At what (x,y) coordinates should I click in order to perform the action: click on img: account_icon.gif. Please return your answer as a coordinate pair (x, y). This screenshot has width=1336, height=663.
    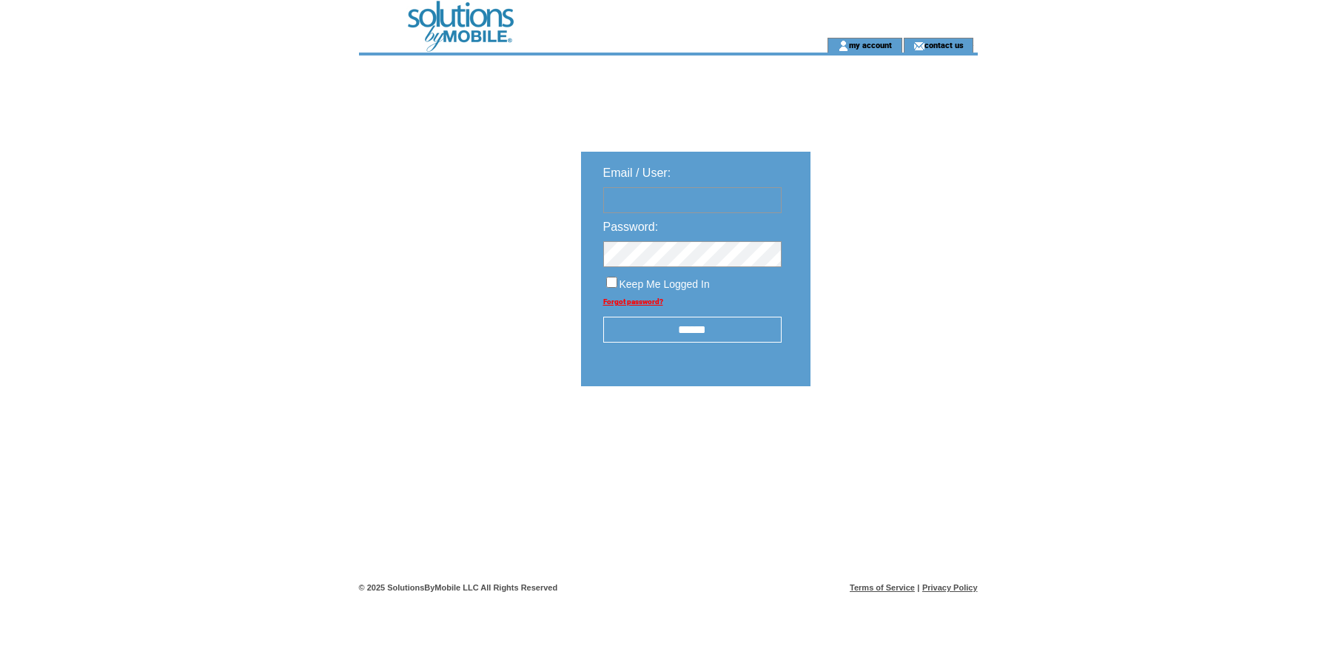
    Looking at the image, I should click on (843, 46).